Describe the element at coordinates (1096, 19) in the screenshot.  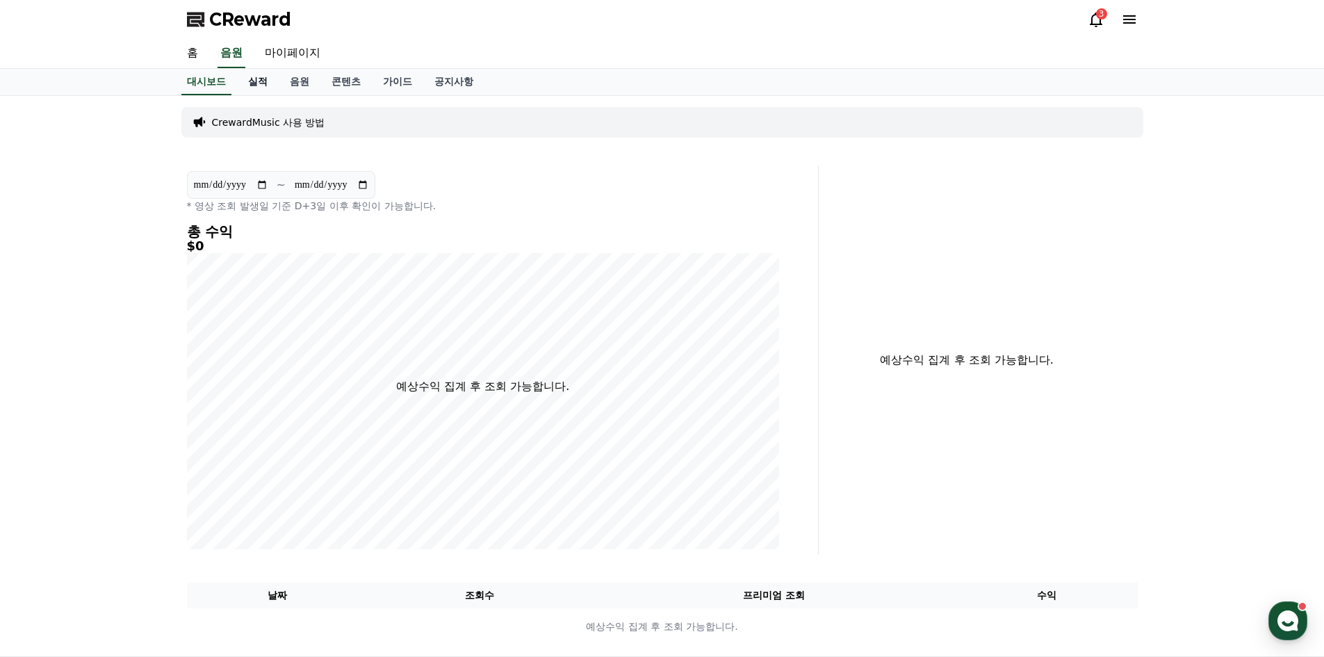
I see `a: 3` at that location.